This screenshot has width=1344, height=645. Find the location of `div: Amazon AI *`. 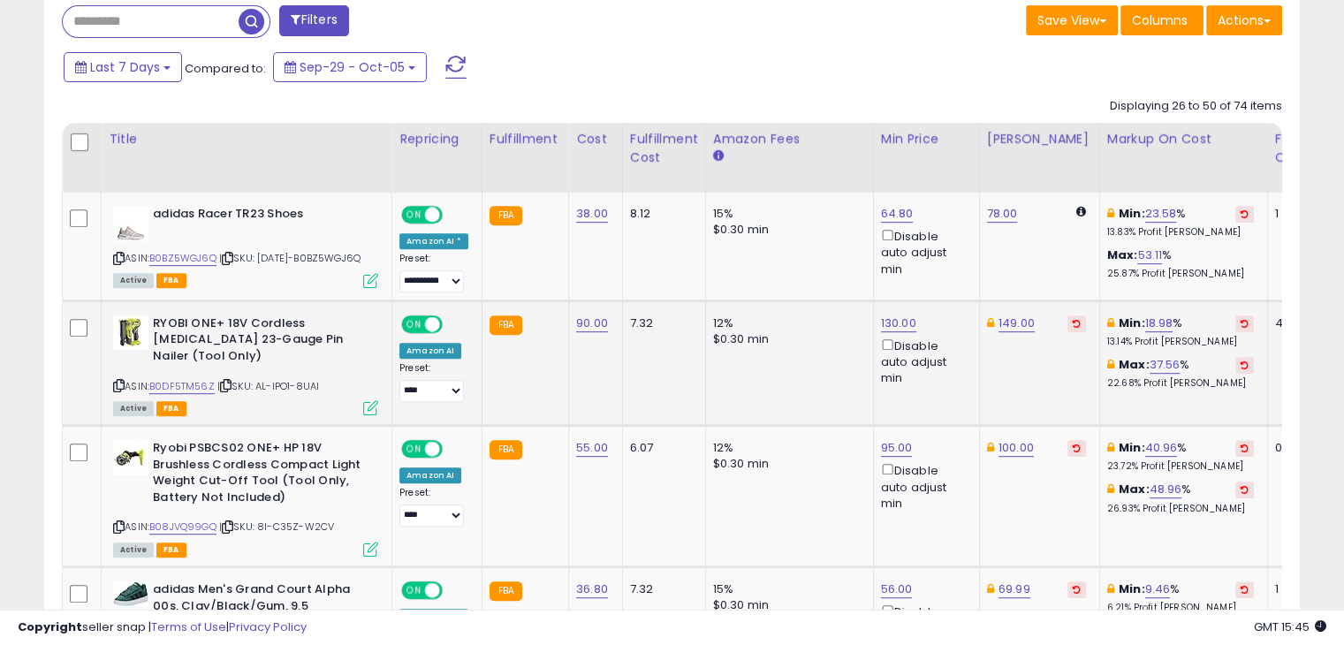

div: Amazon AI * is located at coordinates (434, 241).